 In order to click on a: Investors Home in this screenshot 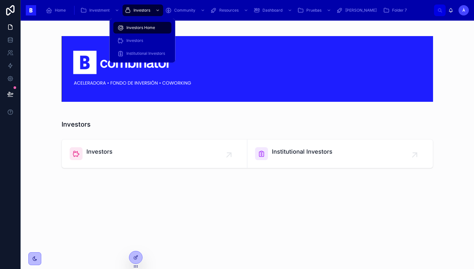, I will do `click(143, 28)`.